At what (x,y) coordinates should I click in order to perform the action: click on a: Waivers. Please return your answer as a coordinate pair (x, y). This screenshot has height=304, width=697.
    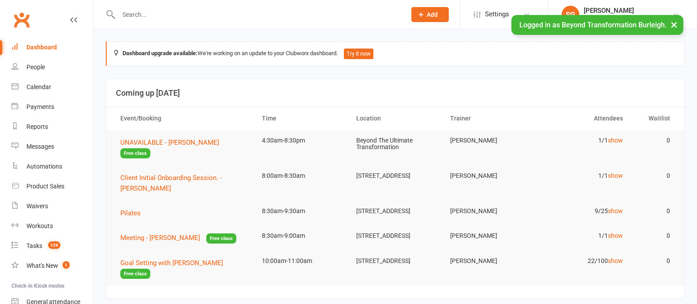
    Looking at the image, I should click on (52, 206).